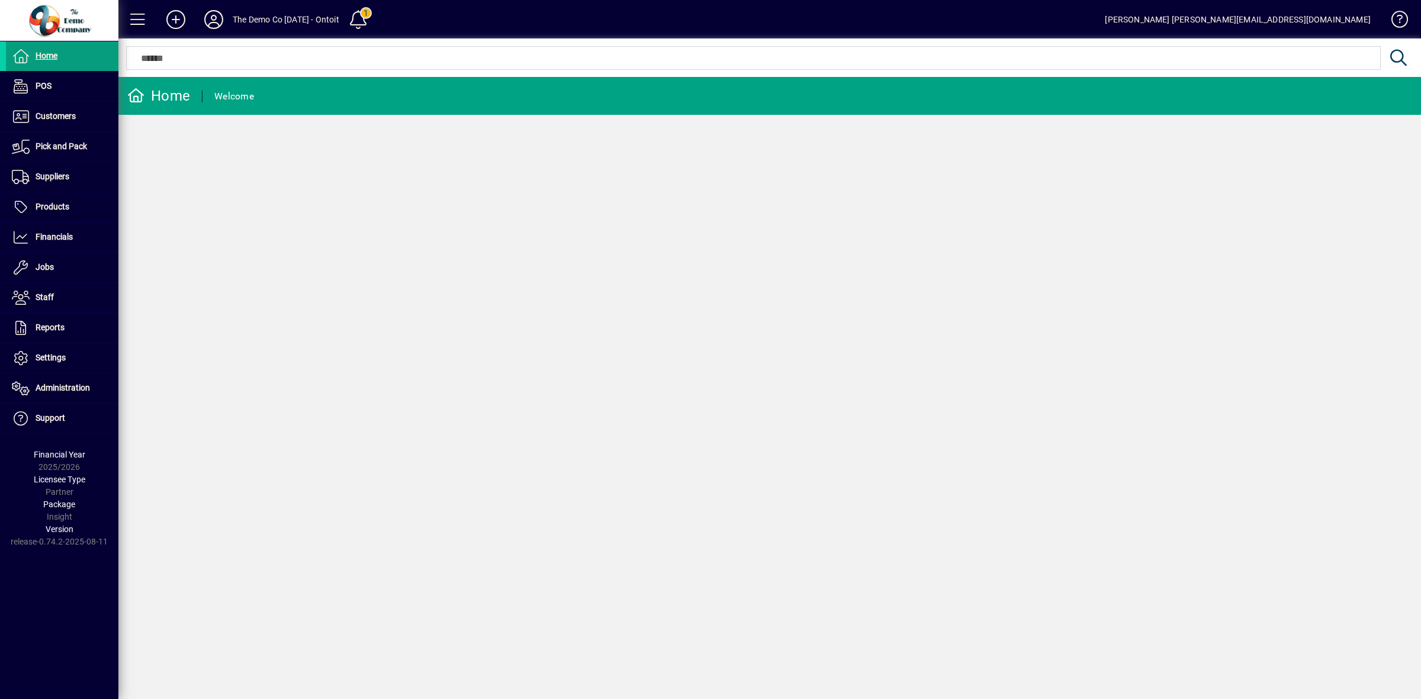 The width and height of the screenshot is (1421, 699). What do you see at coordinates (52, 207) in the screenshot?
I see `span: Products` at bounding box center [52, 207].